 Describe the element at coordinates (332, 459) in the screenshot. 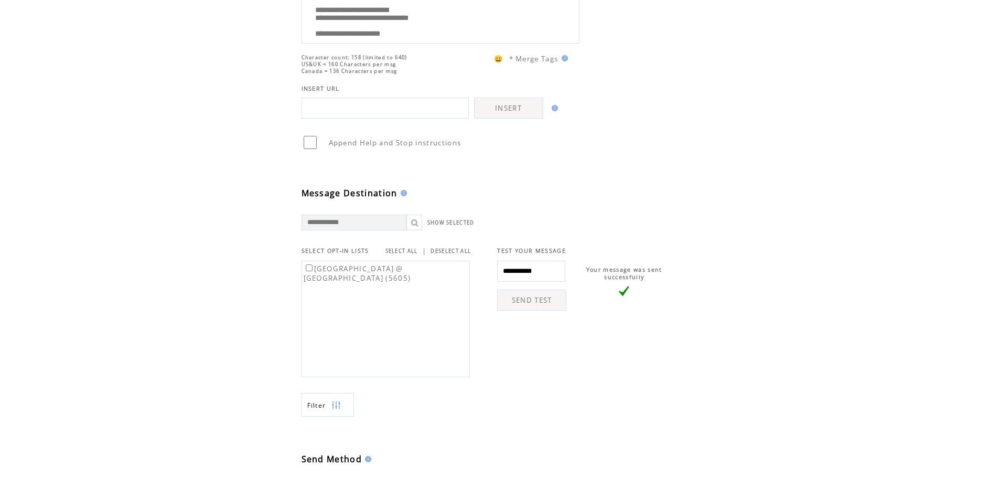

I see `span: Send Method` at that location.